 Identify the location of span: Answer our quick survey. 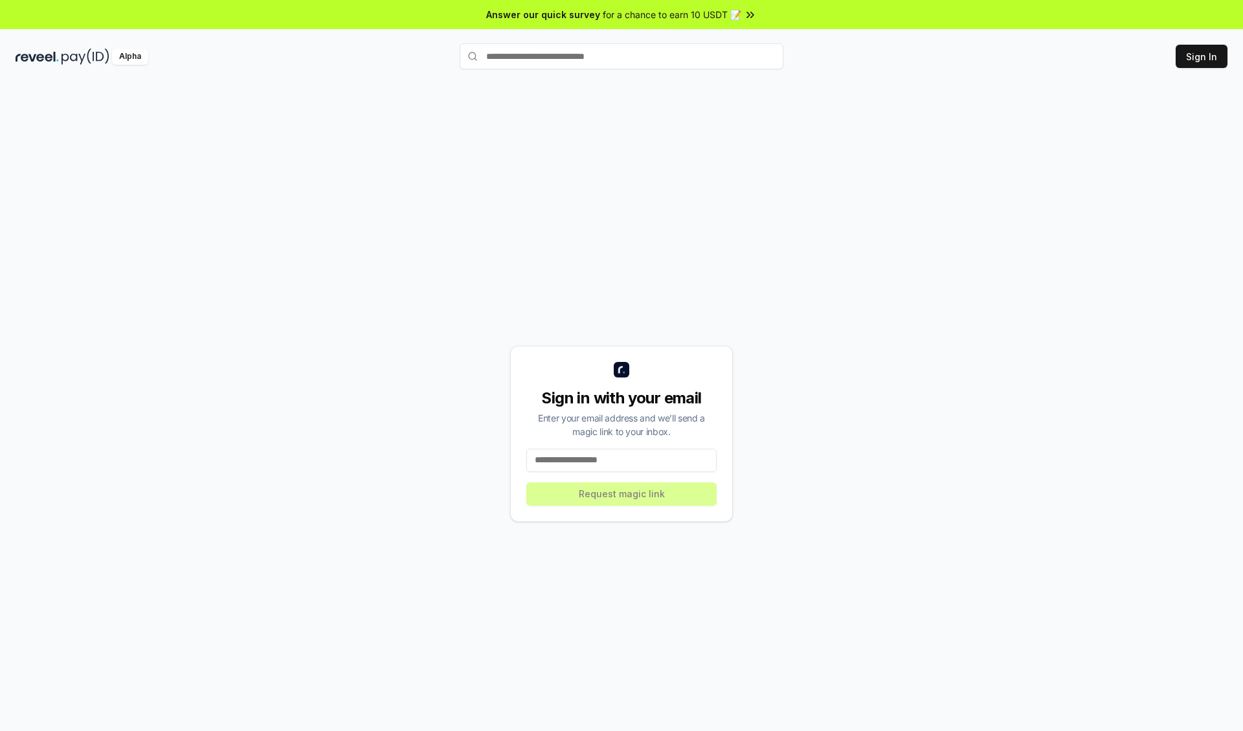
(543, 14).